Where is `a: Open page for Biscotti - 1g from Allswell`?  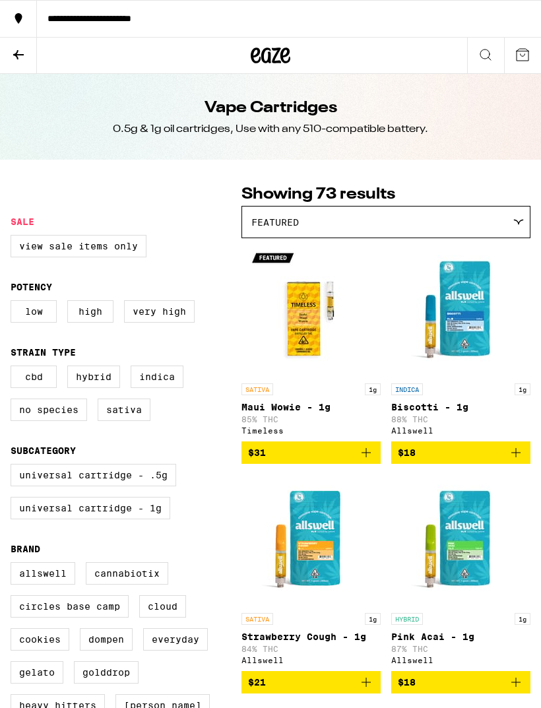
a: Open page for Biscotti - 1g from Allswell is located at coordinates (460, 343).